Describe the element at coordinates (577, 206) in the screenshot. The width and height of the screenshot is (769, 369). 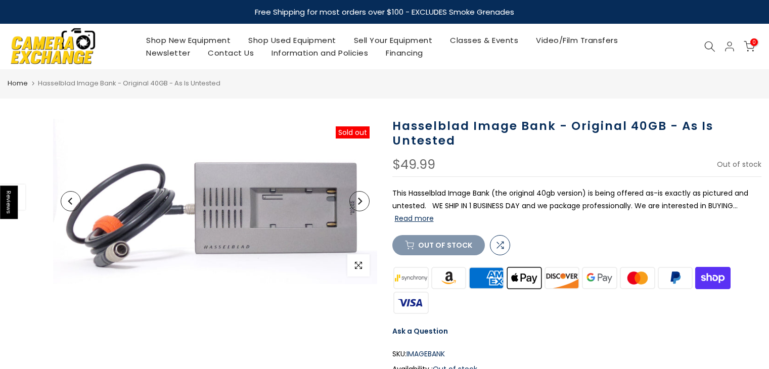
I see `p: This Hasselblad Image Bank (the original 40gb version) is being offered as-is exactly as pictured...` at that location.